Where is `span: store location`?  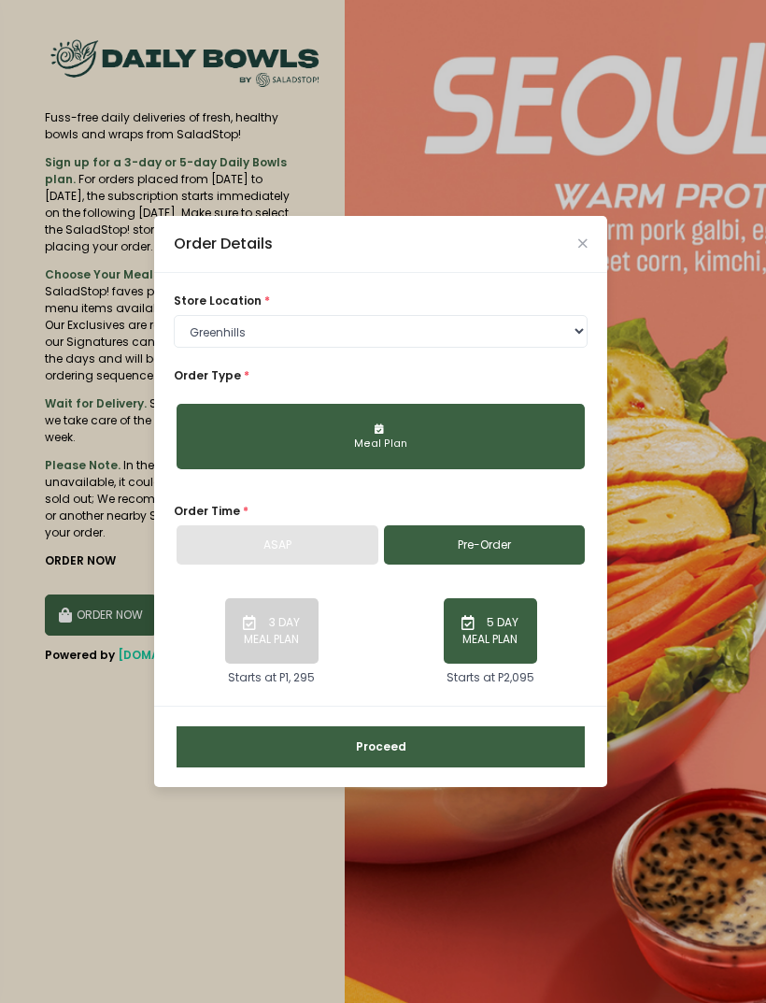
span: store location is located at coordinates (218, 300).